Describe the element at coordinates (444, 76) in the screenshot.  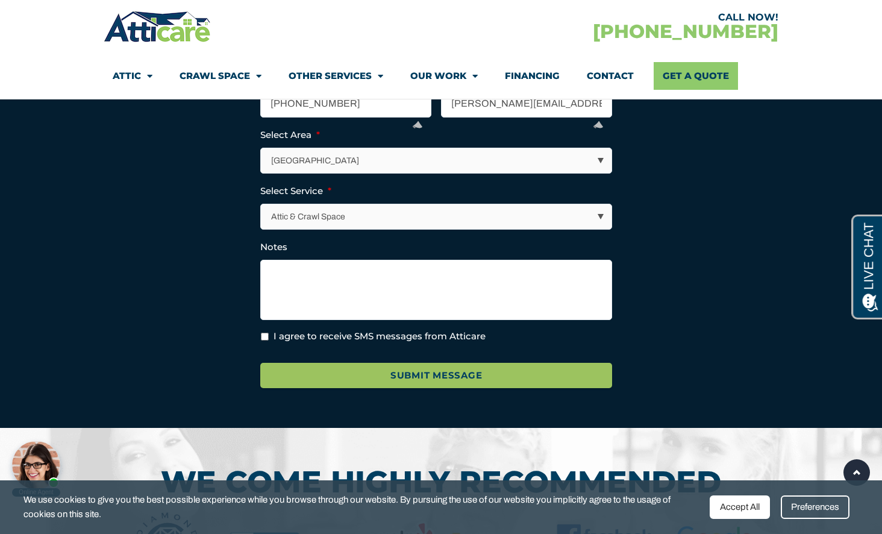
I see `a: Our Work` at that location.